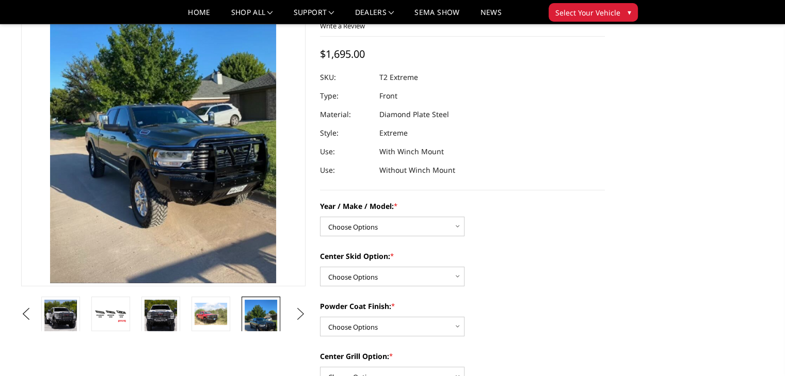 This screenshot has width=785, height=376. What do you see at coordinates (342, 54) in the screenshot?
I see `span: $1,695.00` at bounding box center [342, 54].